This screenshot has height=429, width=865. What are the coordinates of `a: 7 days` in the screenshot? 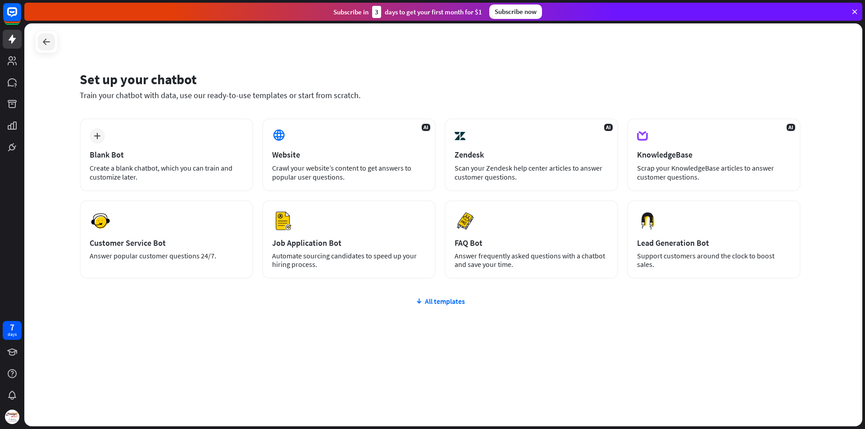 It's located at (12, 331).